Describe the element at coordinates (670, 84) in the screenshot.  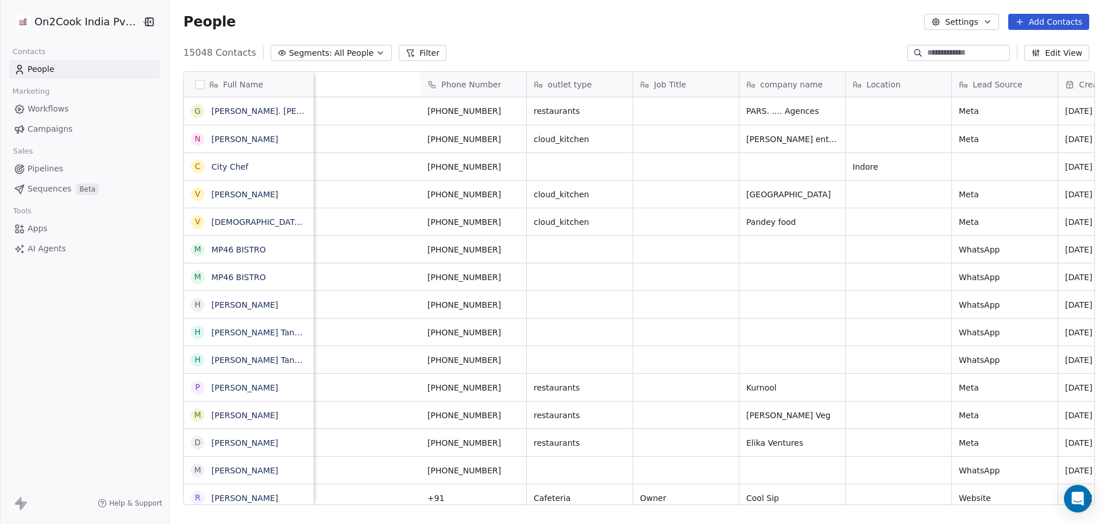
I see `span: Job Title` at that location.